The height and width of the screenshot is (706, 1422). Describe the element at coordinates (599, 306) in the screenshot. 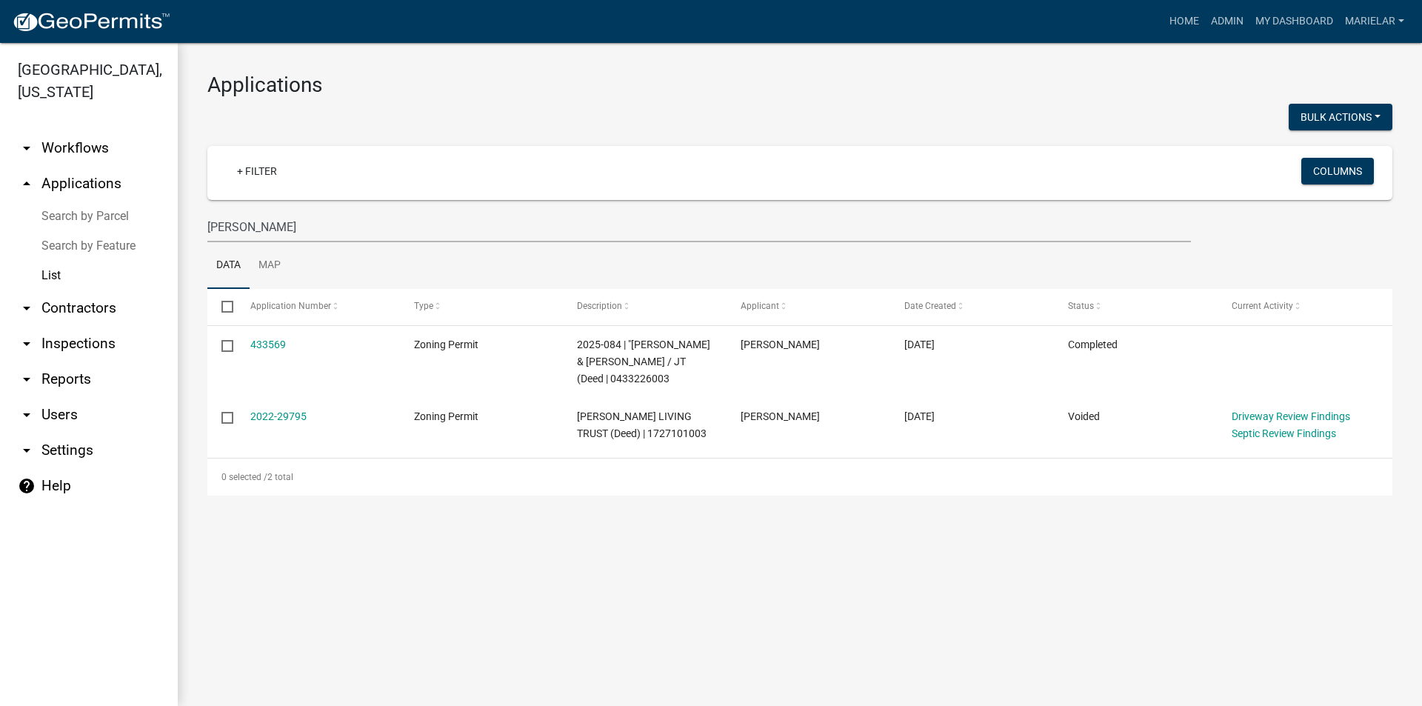

I see `span: Description` at that location.